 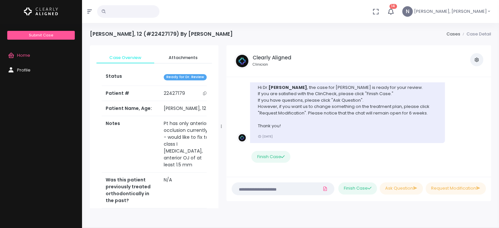 What do you see at coordinates (24, 55) in the screenshot?
I see `span: Home` at bounding box center [24, 55].